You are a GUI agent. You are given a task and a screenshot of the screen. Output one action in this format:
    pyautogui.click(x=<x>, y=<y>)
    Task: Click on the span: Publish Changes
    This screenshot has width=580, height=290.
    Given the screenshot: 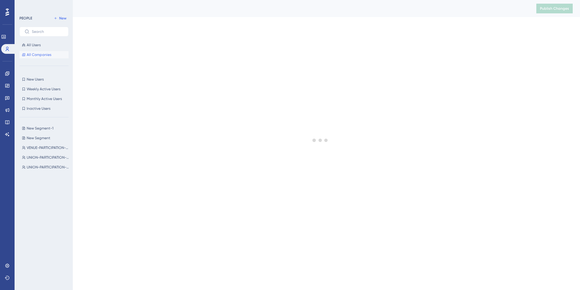 What is the action you would take?
    pyautogui.click(x=555, y=9)
    